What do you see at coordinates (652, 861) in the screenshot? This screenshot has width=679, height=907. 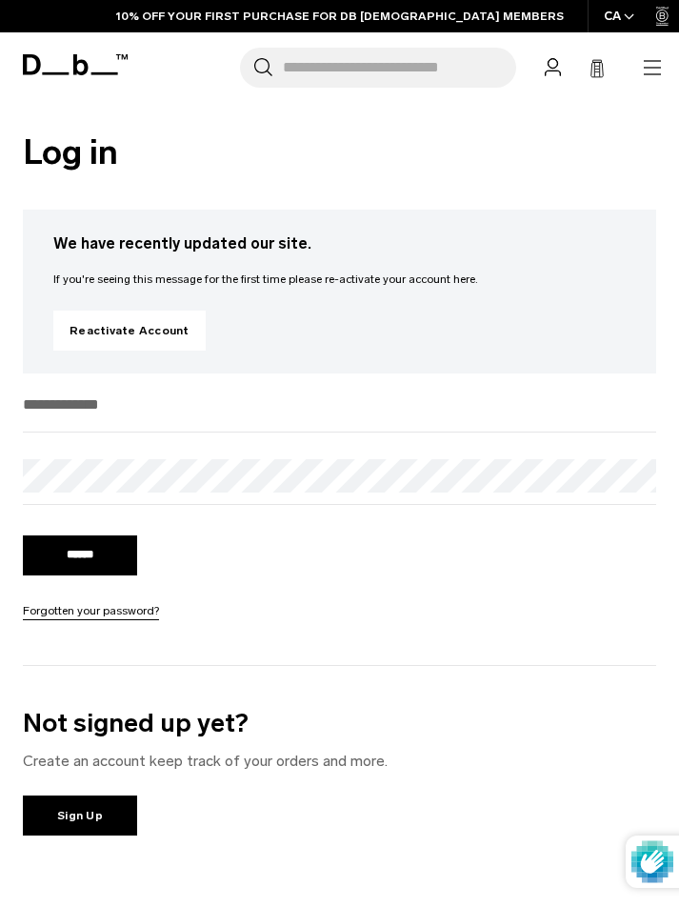 I see `img: Protected by hCaptcha` at bounding box center [652, 861].